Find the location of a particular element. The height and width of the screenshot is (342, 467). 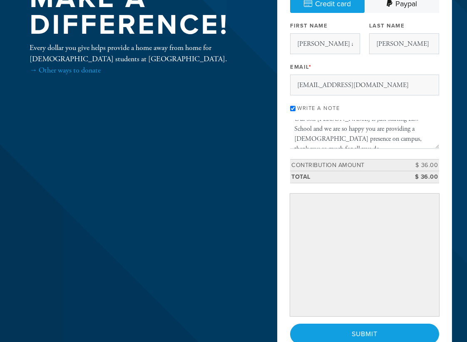

label: Last Name is located at coordinates (387, 26).